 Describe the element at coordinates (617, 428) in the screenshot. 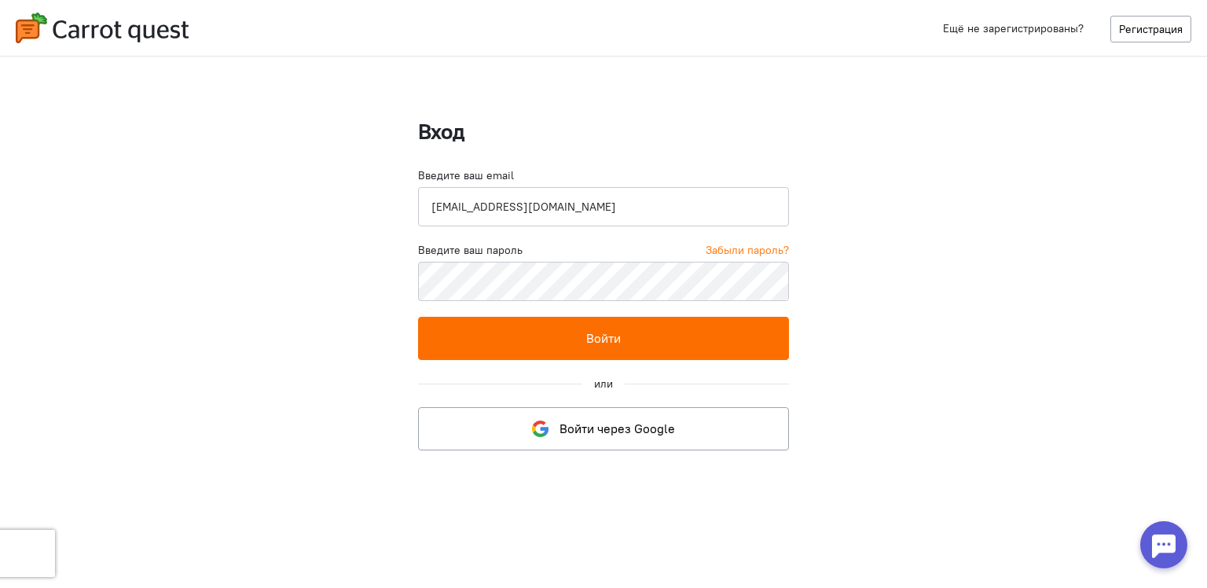

I see `span: Войти через Google` at that location.